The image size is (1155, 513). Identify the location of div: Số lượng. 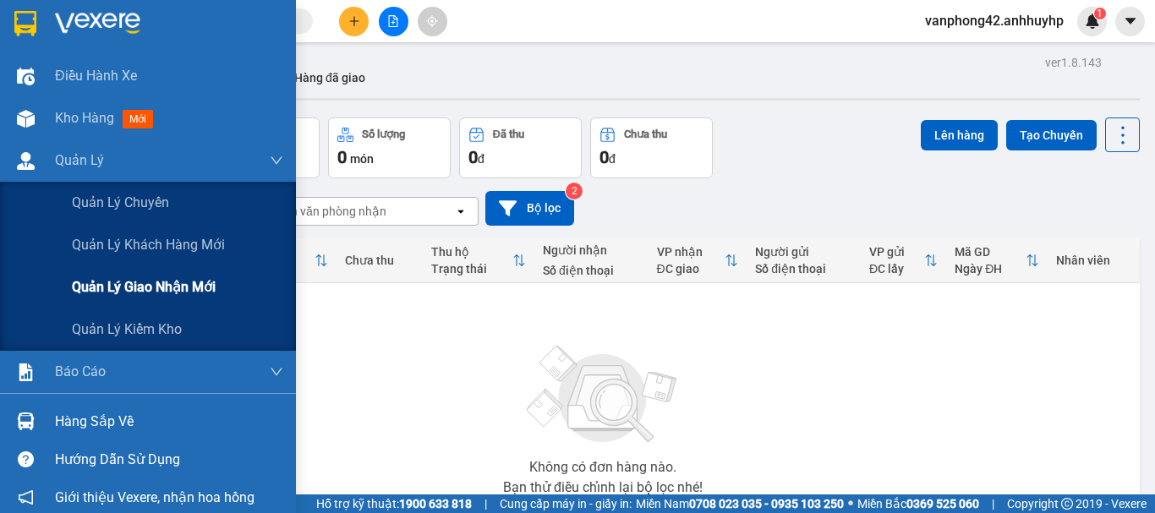
(383, 134).